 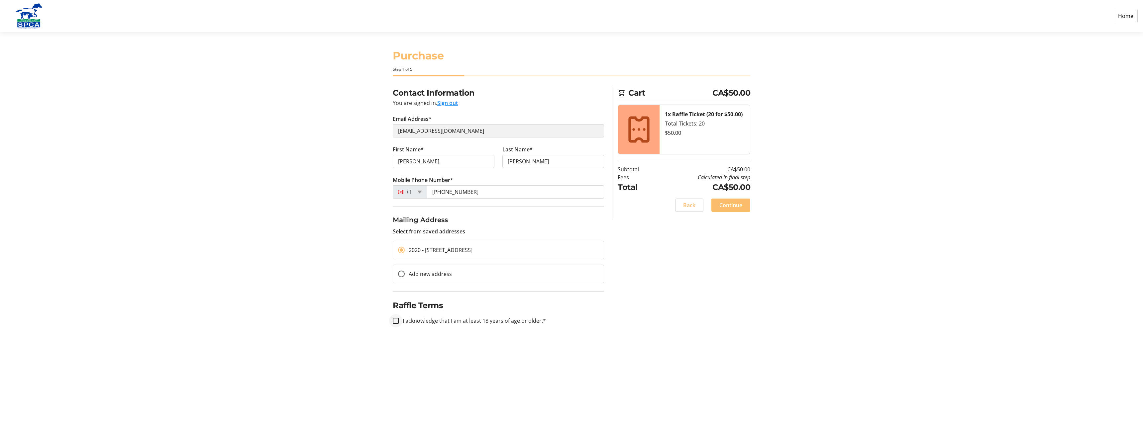 I want to click on button: Sign out, so click(x=447, y=103).